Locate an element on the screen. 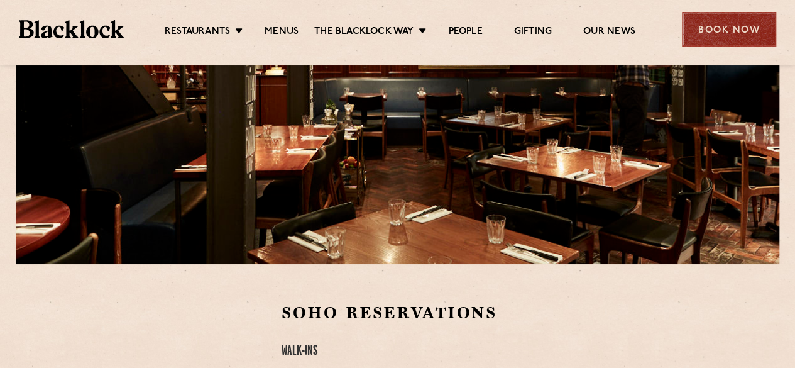 This screenshot has width=795, height=368. h2: Soho Reservations is located at coordinates (522, 312).